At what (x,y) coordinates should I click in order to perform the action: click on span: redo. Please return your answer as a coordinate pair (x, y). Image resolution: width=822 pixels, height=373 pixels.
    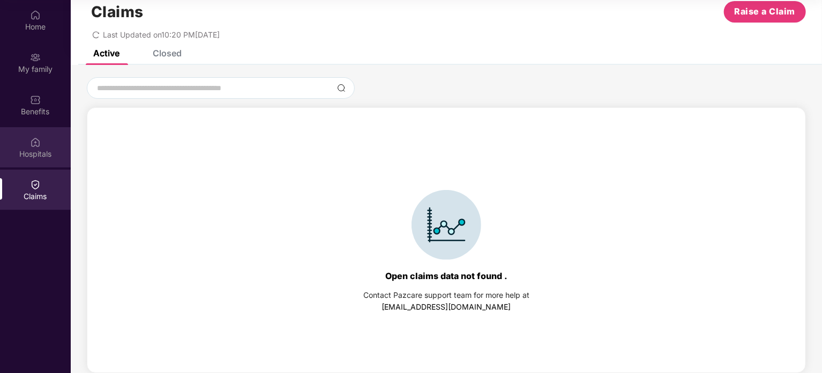
    Looking at the image, I should click on (96, 34).